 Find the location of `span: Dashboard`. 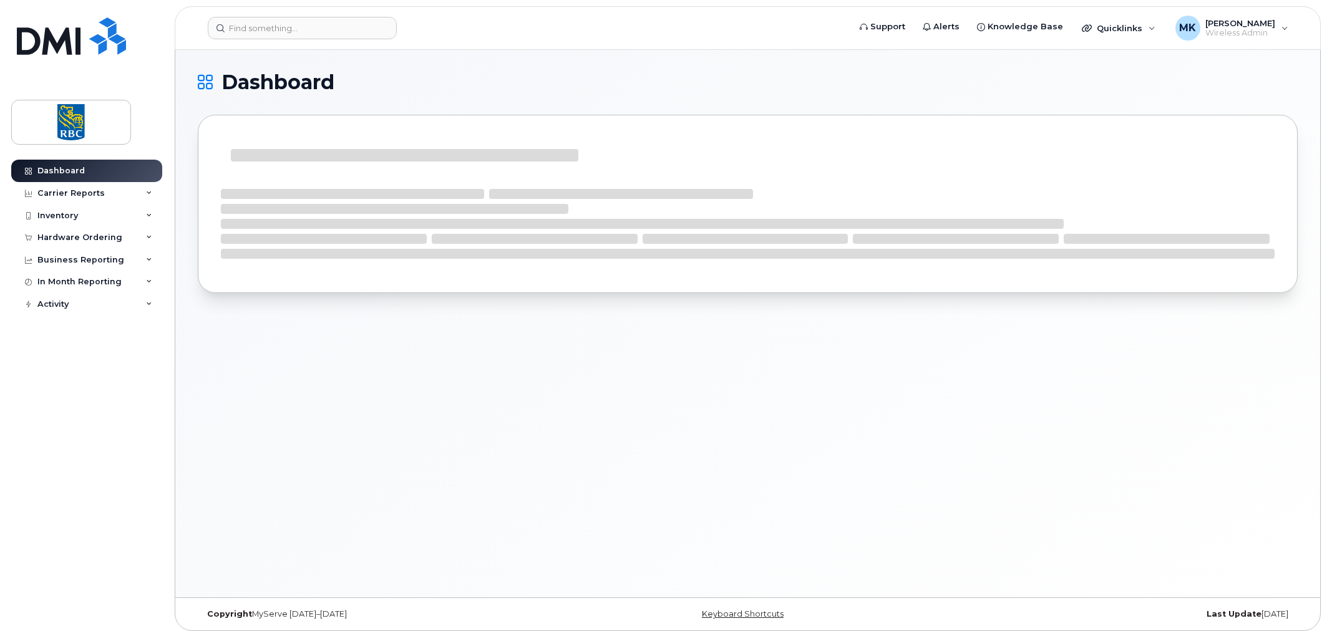

span: Dashboard is located at coordinates (278, 82).